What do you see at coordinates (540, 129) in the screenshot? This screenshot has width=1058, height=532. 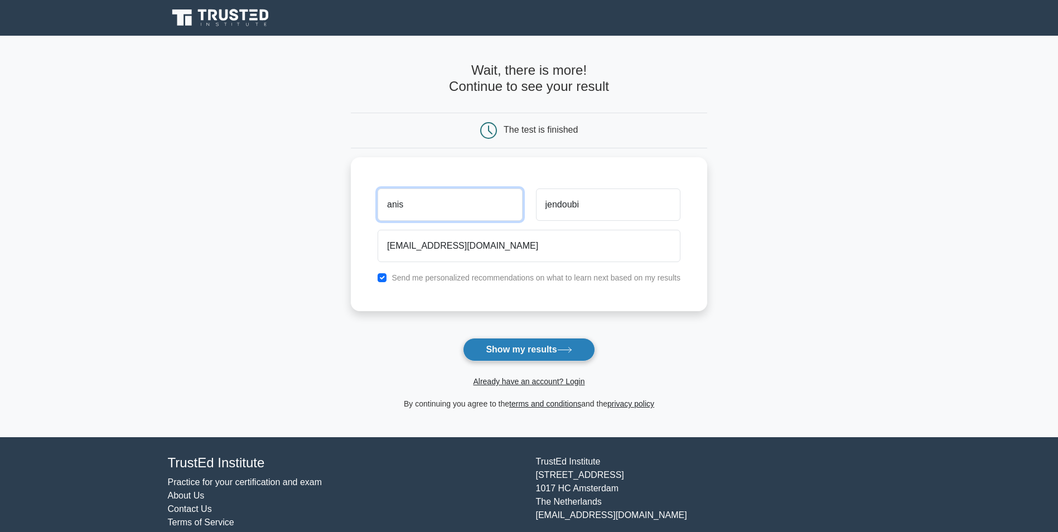 I see `div: The test is finished` at bounding box center [540, 129].